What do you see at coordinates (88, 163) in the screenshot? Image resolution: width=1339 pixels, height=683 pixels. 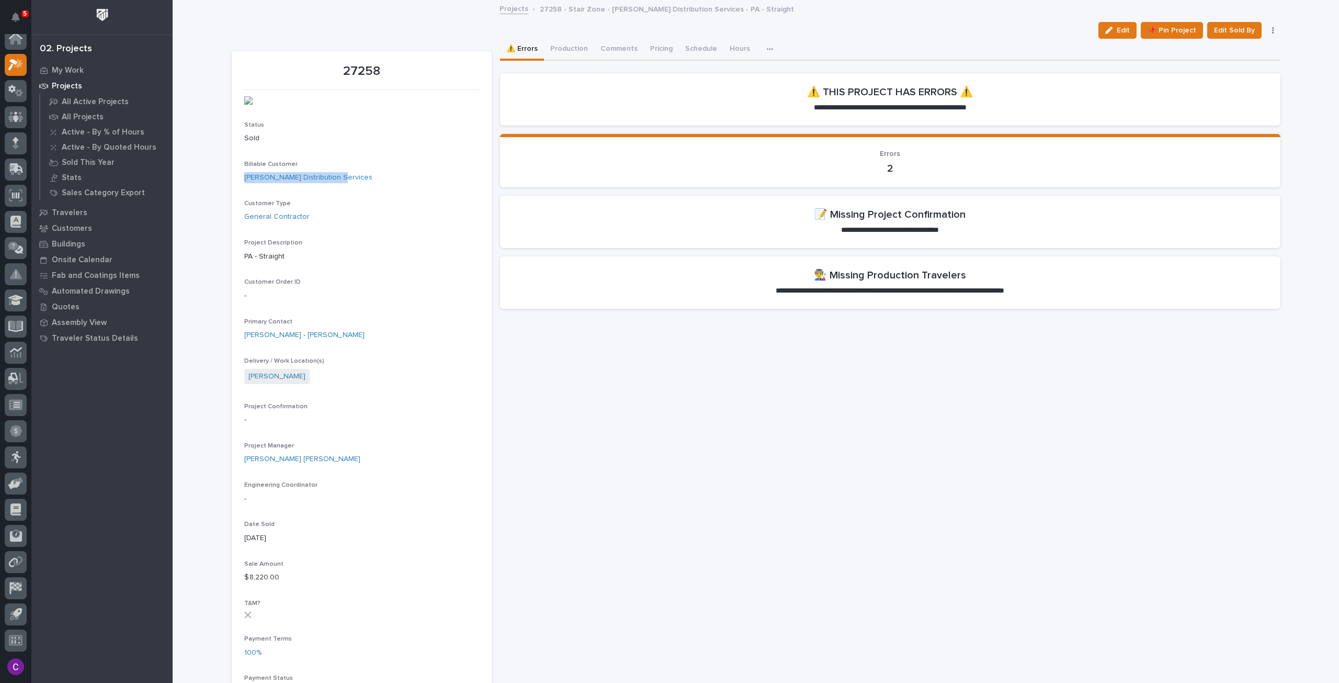 I see `p: Sold This Year` at bounding box center [88, 163].